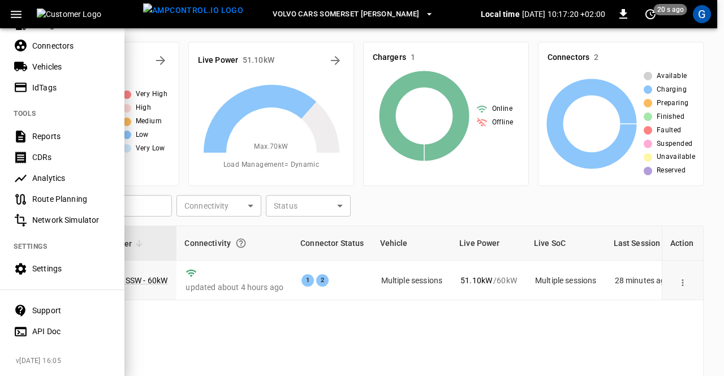 This screenshot has height=376, width=724. Describe the element at coordinates (71, 67) in the screenshot. I see `div: Vehicles` at that location.